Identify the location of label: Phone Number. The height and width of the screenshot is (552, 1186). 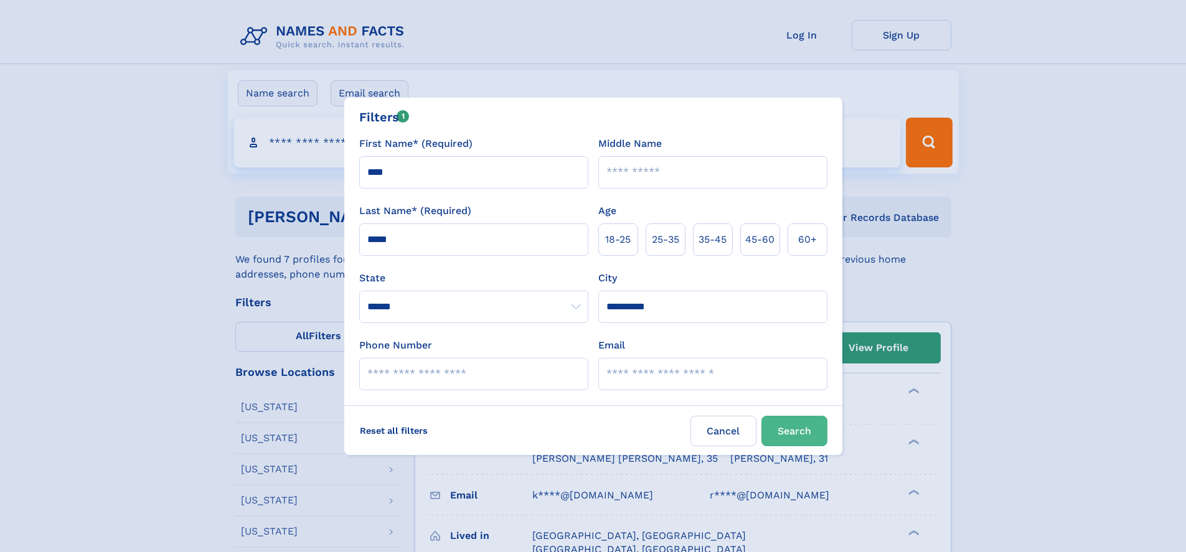
(395, 346).